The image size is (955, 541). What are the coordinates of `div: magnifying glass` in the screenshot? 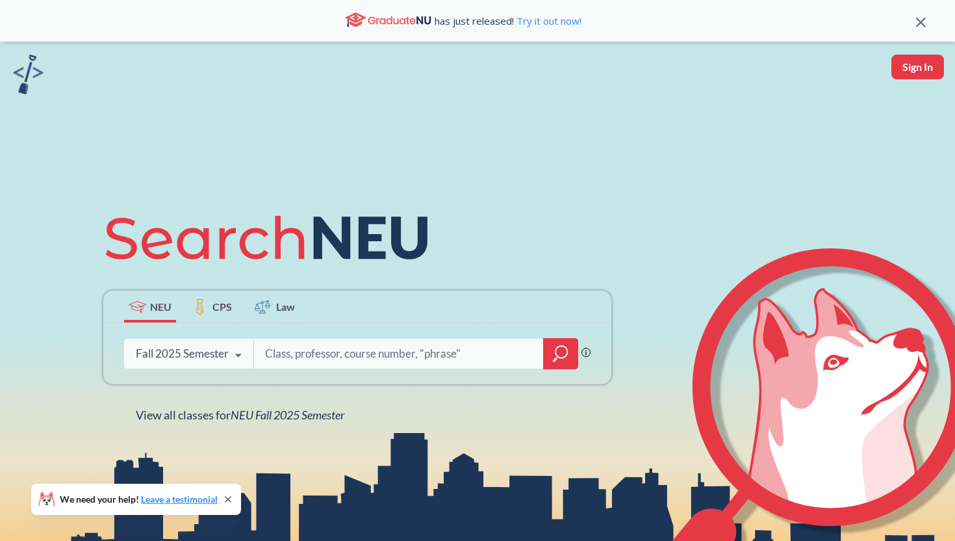 It's located at (561, 353).